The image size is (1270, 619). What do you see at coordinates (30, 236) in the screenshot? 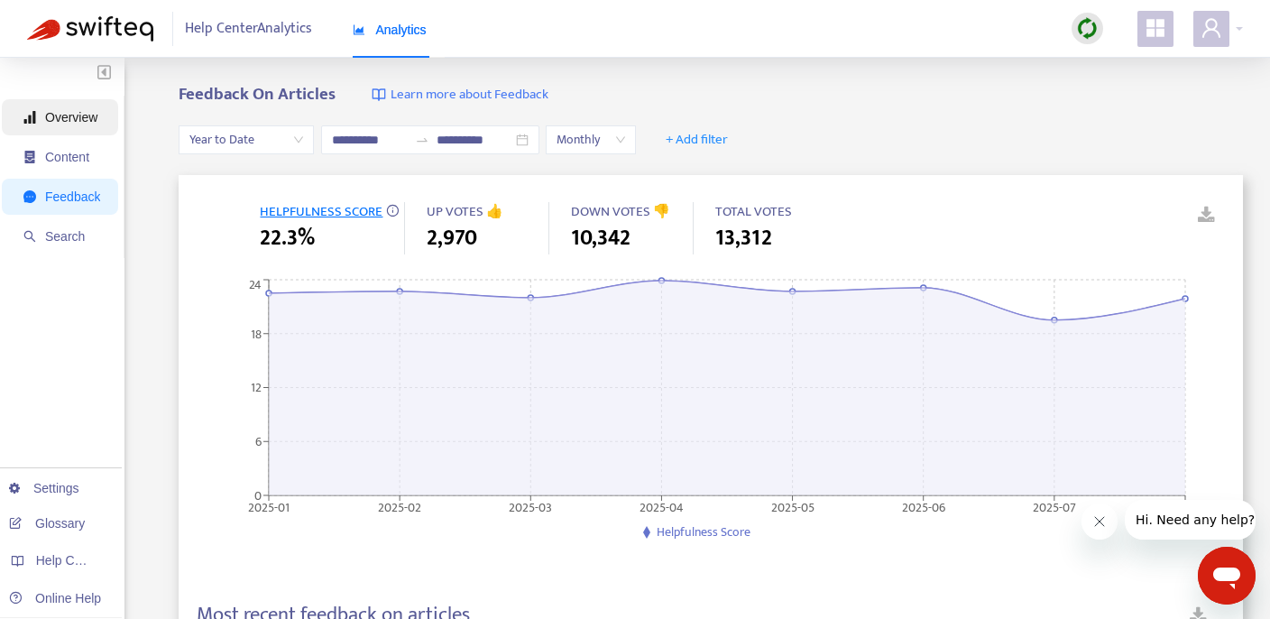
I see `span: search` at bounding box center [30, 236].